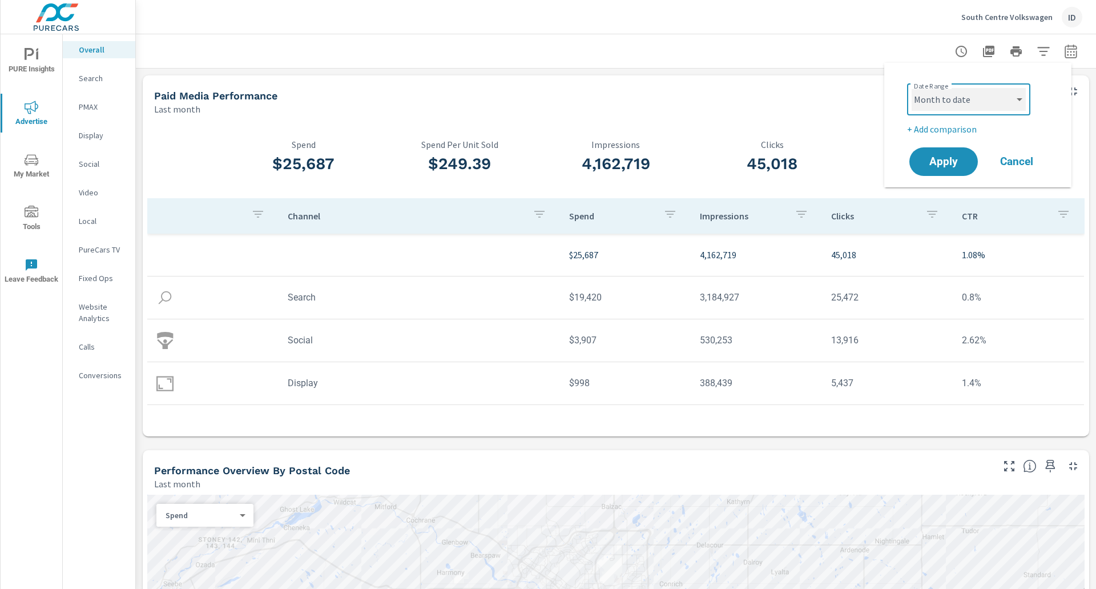  What do you see at coordinates (216, 95) in the screenshot?
I see `h5: Paid Media Performance` at bounding box center [216, 95].